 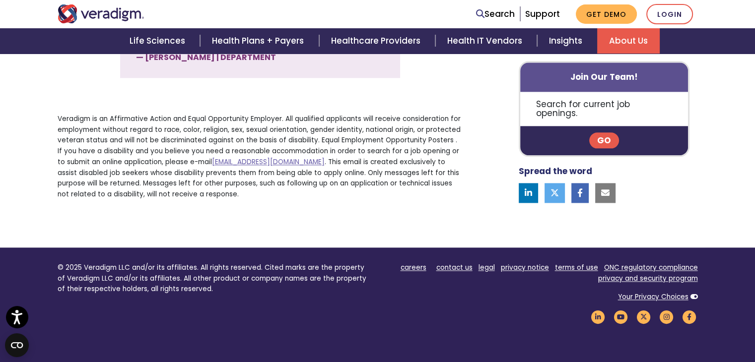 I want to click on a: Veradigm Twitter Link, so click(x=644, y=317).